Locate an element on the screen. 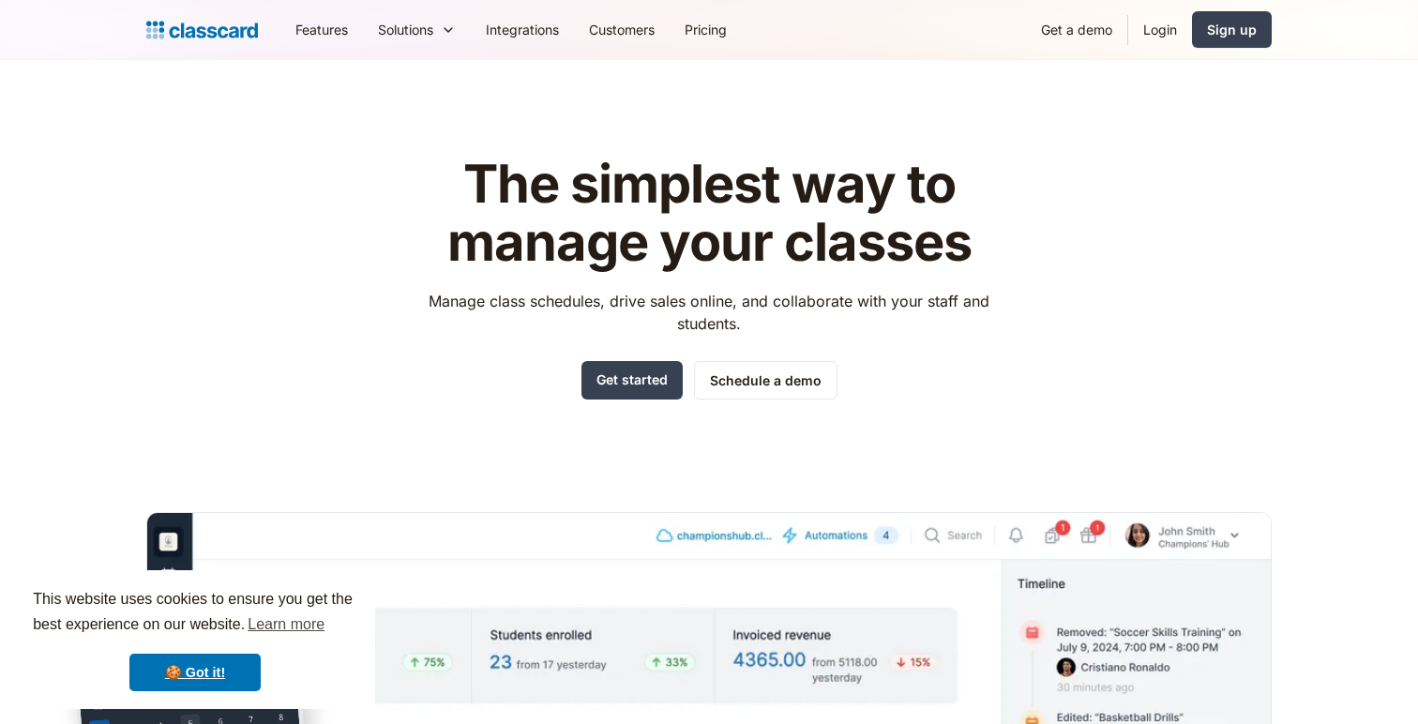  span: This website uses cookies to ensure you get the best experience on our website. is located at coordinates (195, 613).